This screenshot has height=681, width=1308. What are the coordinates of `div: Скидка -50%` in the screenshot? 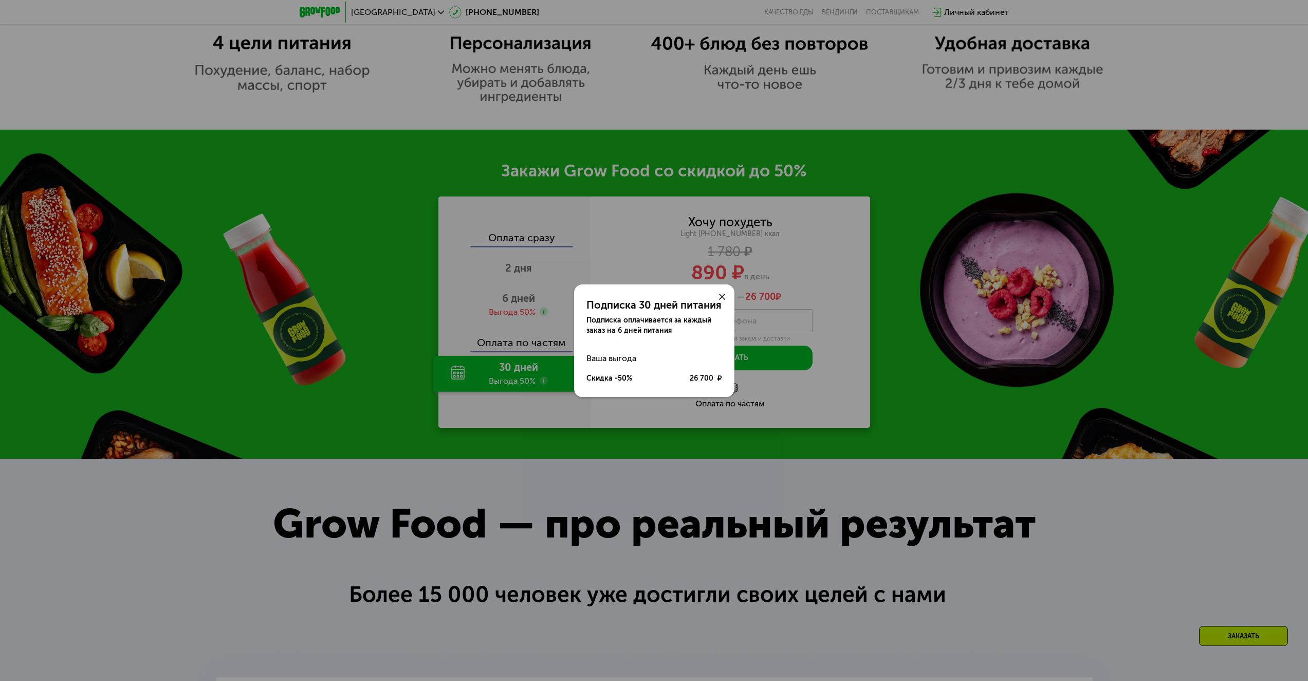 It's located at (609, 378).